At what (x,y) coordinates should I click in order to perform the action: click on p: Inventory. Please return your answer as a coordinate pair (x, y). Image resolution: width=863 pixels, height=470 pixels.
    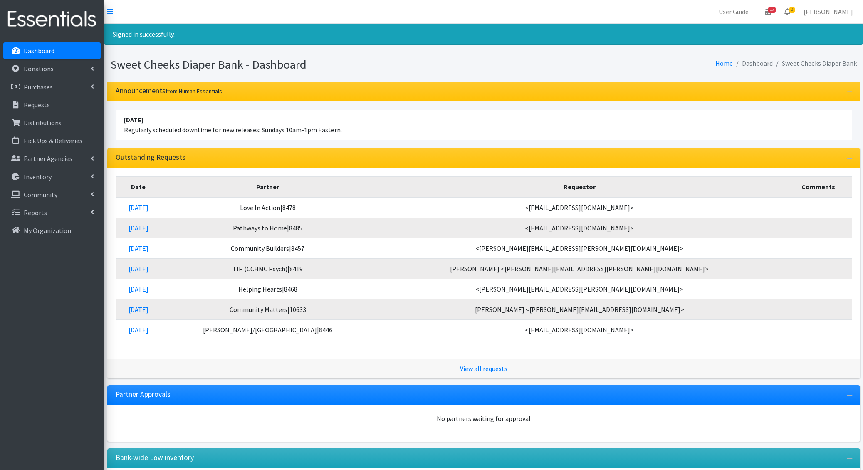
    Looking at the image, I should click on (37, 177).